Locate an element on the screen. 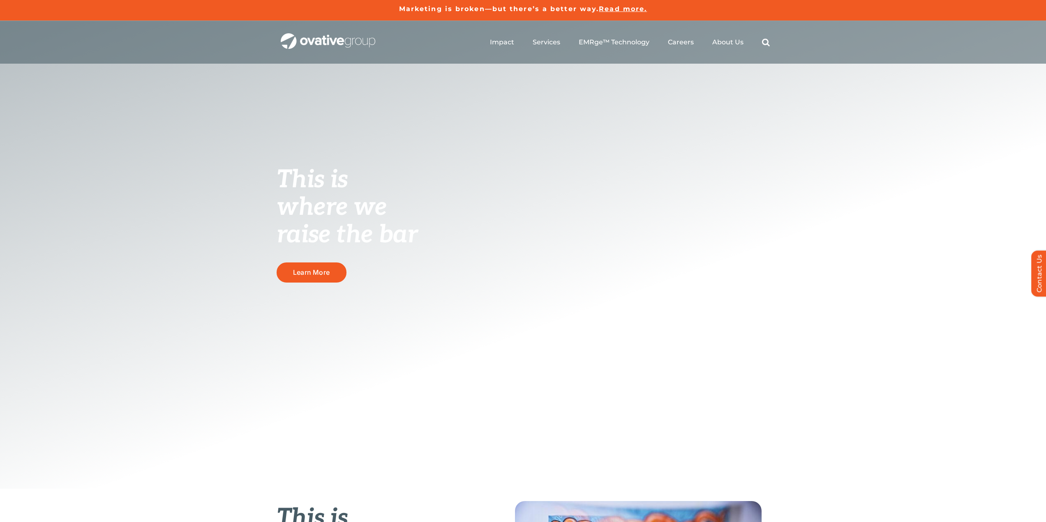  nav: Menu is located at coordinates (630, 42).